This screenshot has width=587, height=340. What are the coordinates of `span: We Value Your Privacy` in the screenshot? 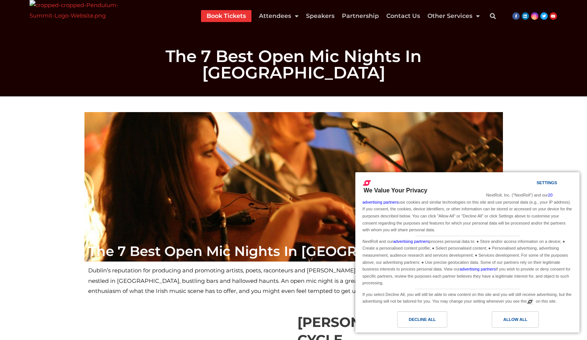 It's located at (395, 190).